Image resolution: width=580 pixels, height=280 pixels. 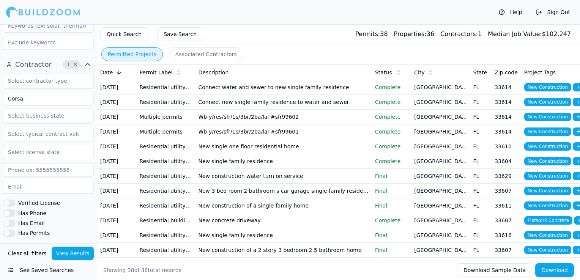 What do you see at coordinates (27, 254) in the screenshot?
I see `button: Clear all filters` at bounding box center [27, 254].